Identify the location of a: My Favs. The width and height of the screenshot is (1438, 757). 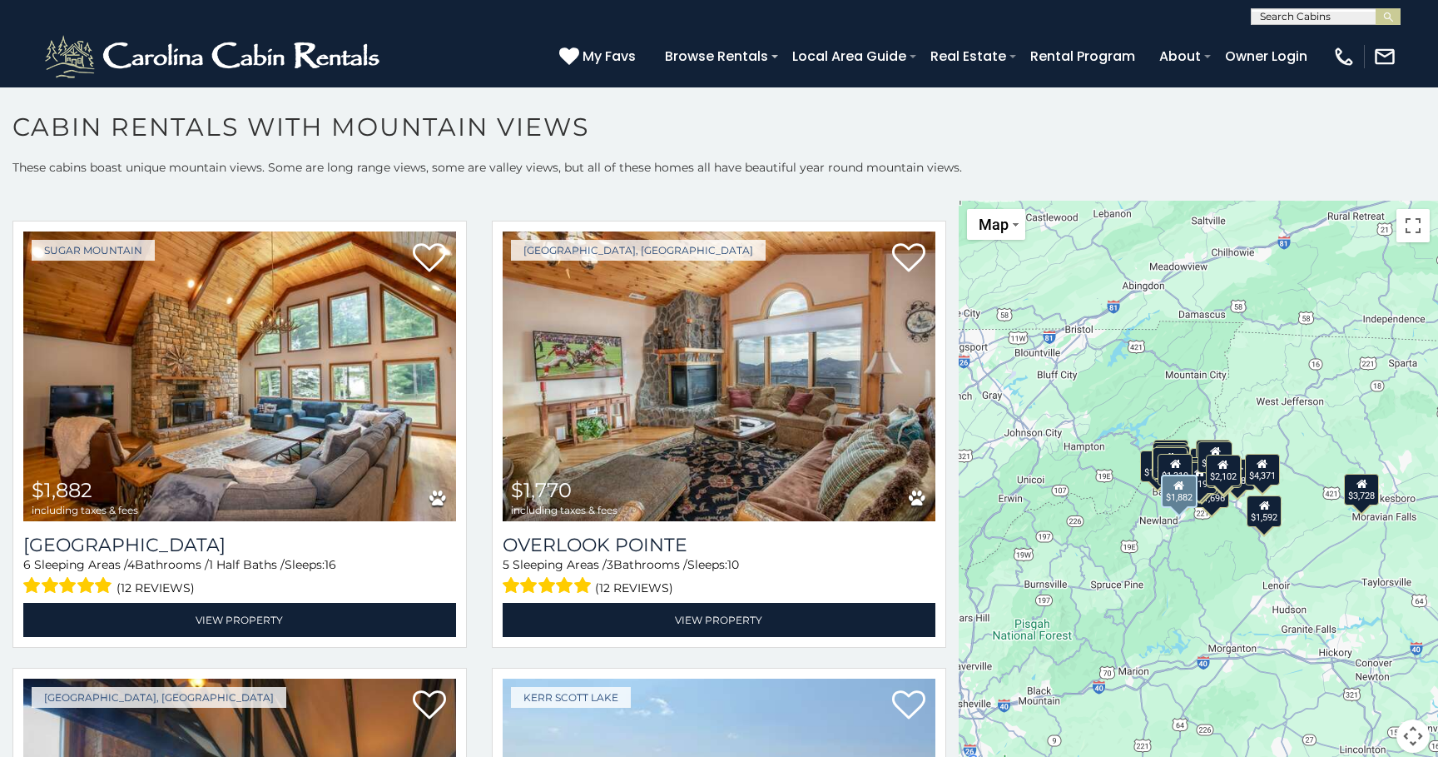
(599, 57).